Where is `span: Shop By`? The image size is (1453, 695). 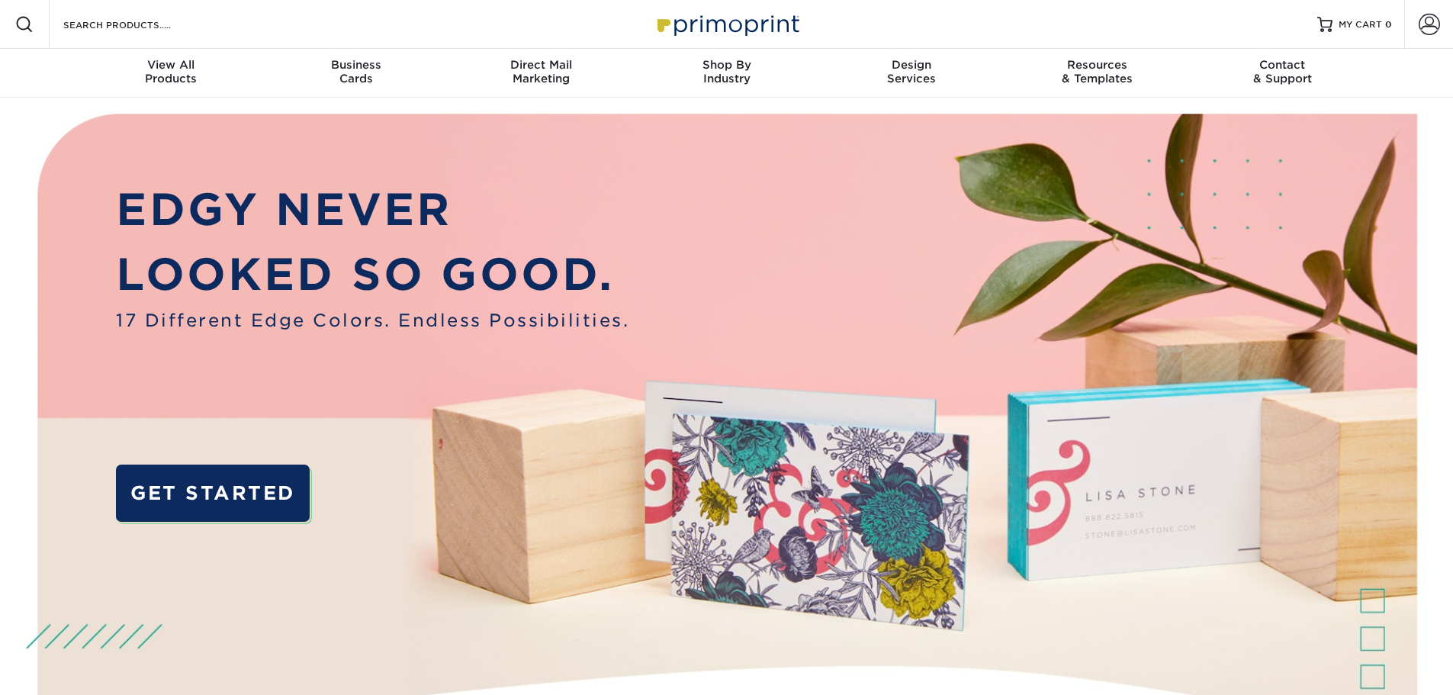
span: Shop By is located at coordinates (726, 65).